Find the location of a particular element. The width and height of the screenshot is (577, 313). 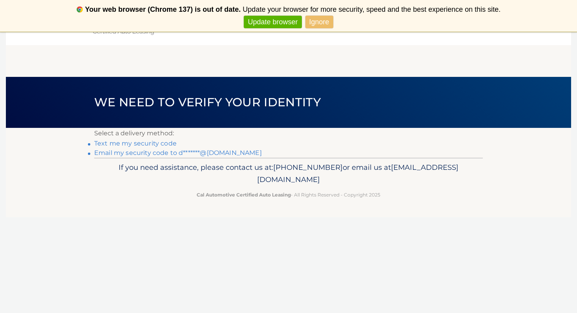

a: Update browser is located at coordinates (273, 22).